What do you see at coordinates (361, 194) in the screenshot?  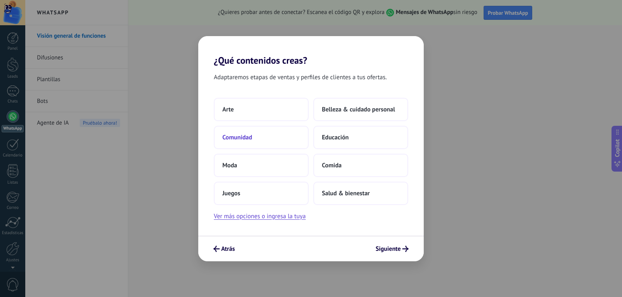 I see `button: Salud & bienestar` at bounding box center [361, 194].